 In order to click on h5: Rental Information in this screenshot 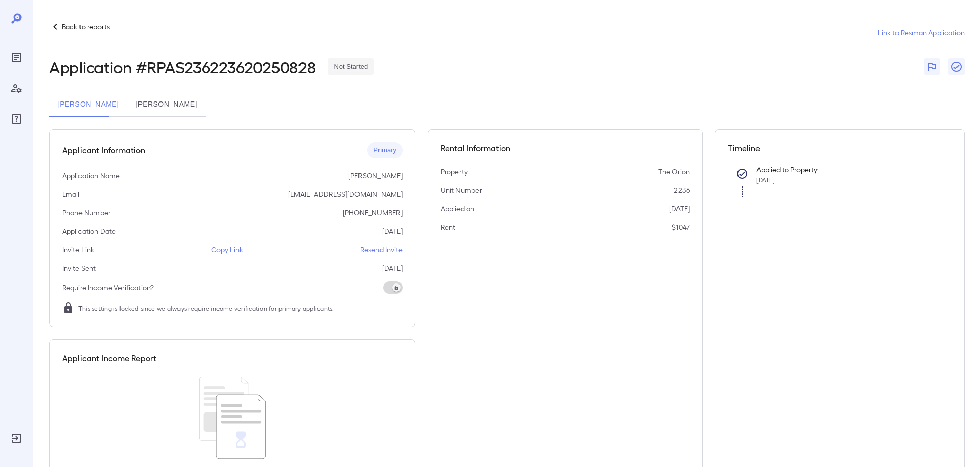, I will do `click(565, 148)`.